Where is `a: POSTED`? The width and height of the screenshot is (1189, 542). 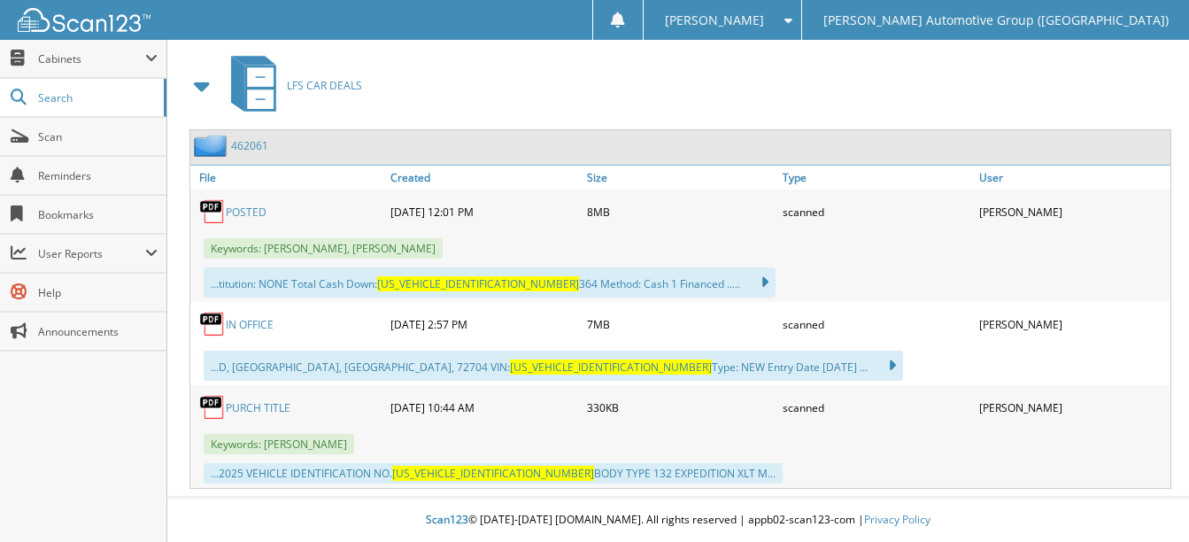 a: POSTED is located at coordinates (246, 212).